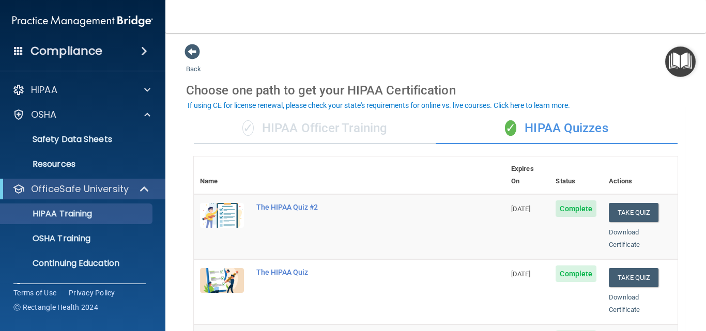  Describe the element at coordinates (80, 189) in the screenshot. I see `p: OfficeSafe University` at that location.